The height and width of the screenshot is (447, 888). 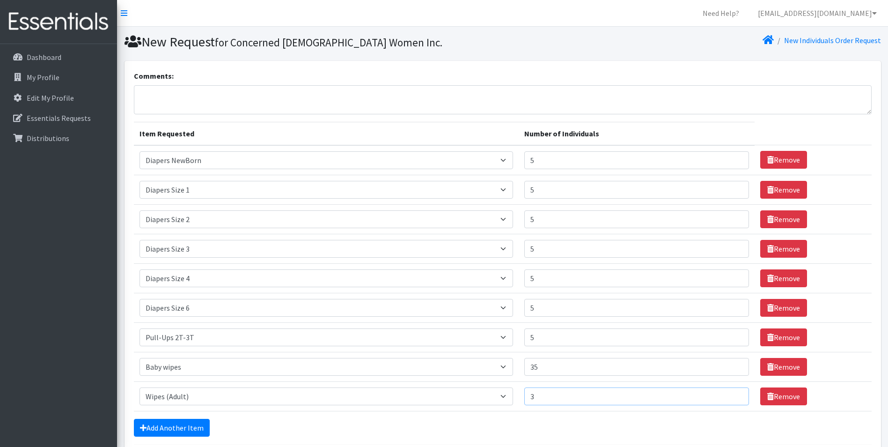 I want to click on p: Essentials Requests, so click(x=59, y=118).